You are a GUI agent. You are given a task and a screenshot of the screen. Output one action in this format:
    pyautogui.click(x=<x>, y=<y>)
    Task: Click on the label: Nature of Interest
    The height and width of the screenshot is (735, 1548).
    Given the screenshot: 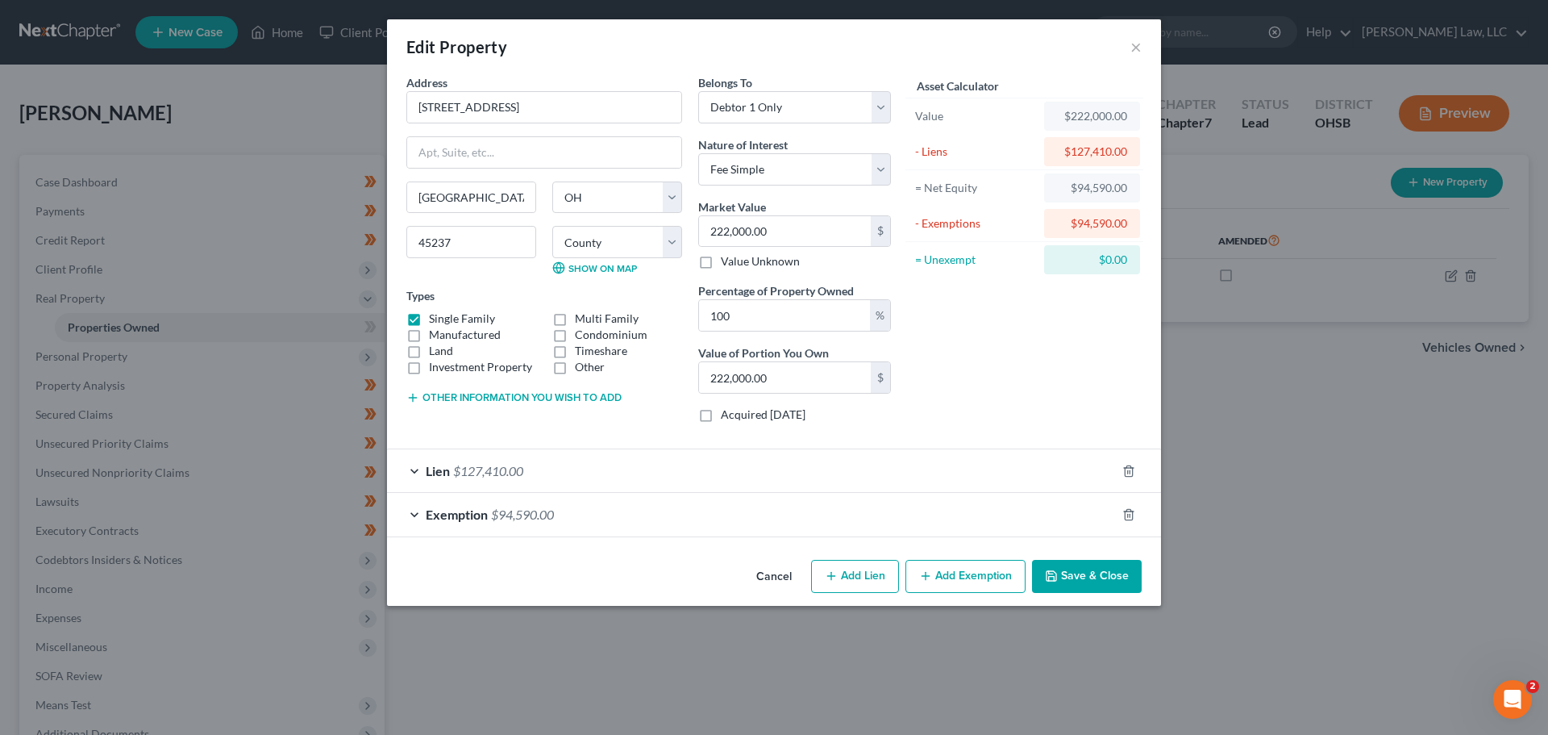 What is the action you would take?
    pyautogui.click(x=743, y=144)
    